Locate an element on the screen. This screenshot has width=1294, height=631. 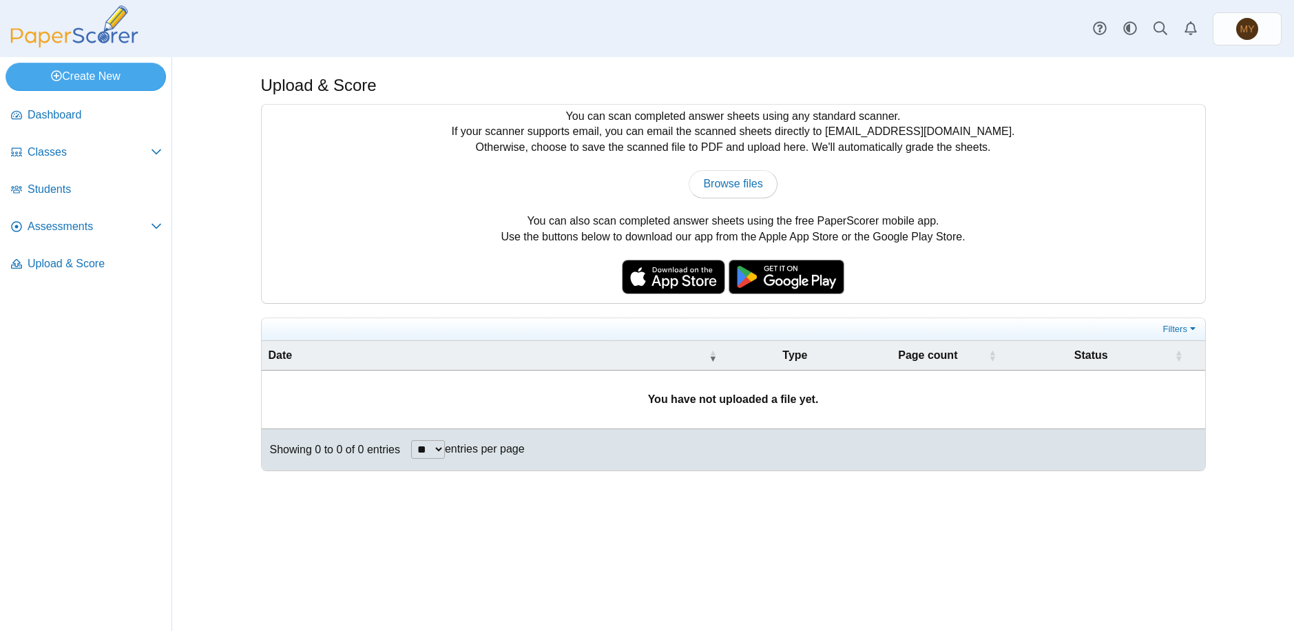
span: Type is located at coordinates (794, 355).